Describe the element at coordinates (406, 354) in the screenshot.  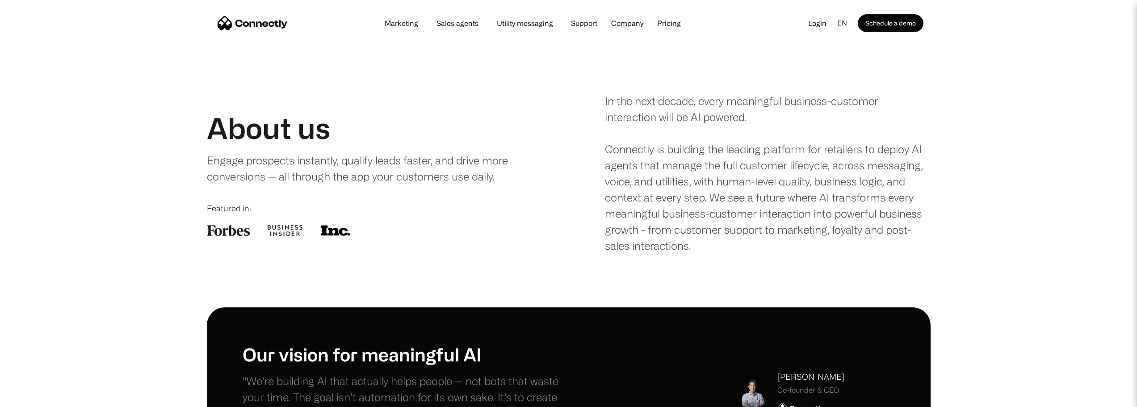
I see `h1: Our vision for meaningful AI` at that location.